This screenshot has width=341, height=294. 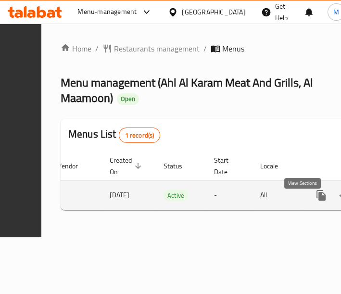 What do you see at coordinates (179, 166) in the screenshot?
I see `span: Status` at bounding box center [179, 166].